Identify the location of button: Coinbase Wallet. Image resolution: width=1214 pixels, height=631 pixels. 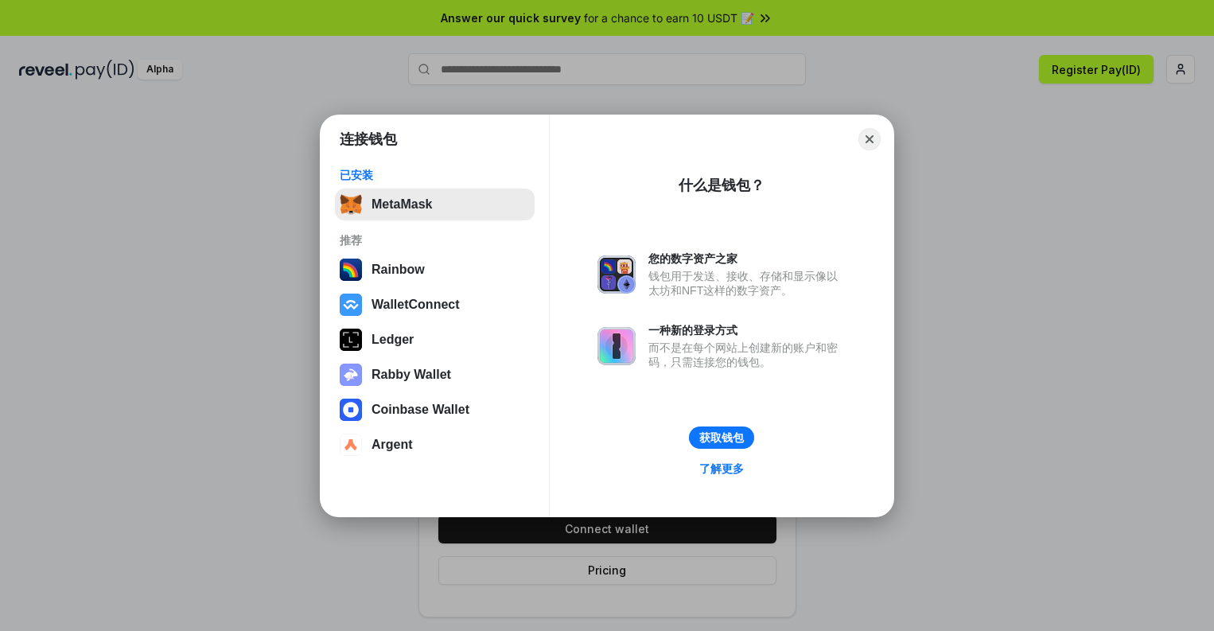
(434, 410).